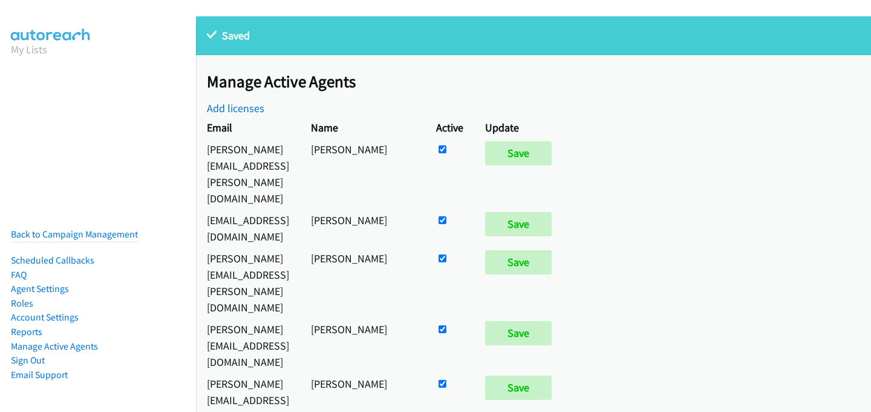  Describe the element at coordinates (235, 108) in the screenshot. I see `a: Add licenses` at that location.